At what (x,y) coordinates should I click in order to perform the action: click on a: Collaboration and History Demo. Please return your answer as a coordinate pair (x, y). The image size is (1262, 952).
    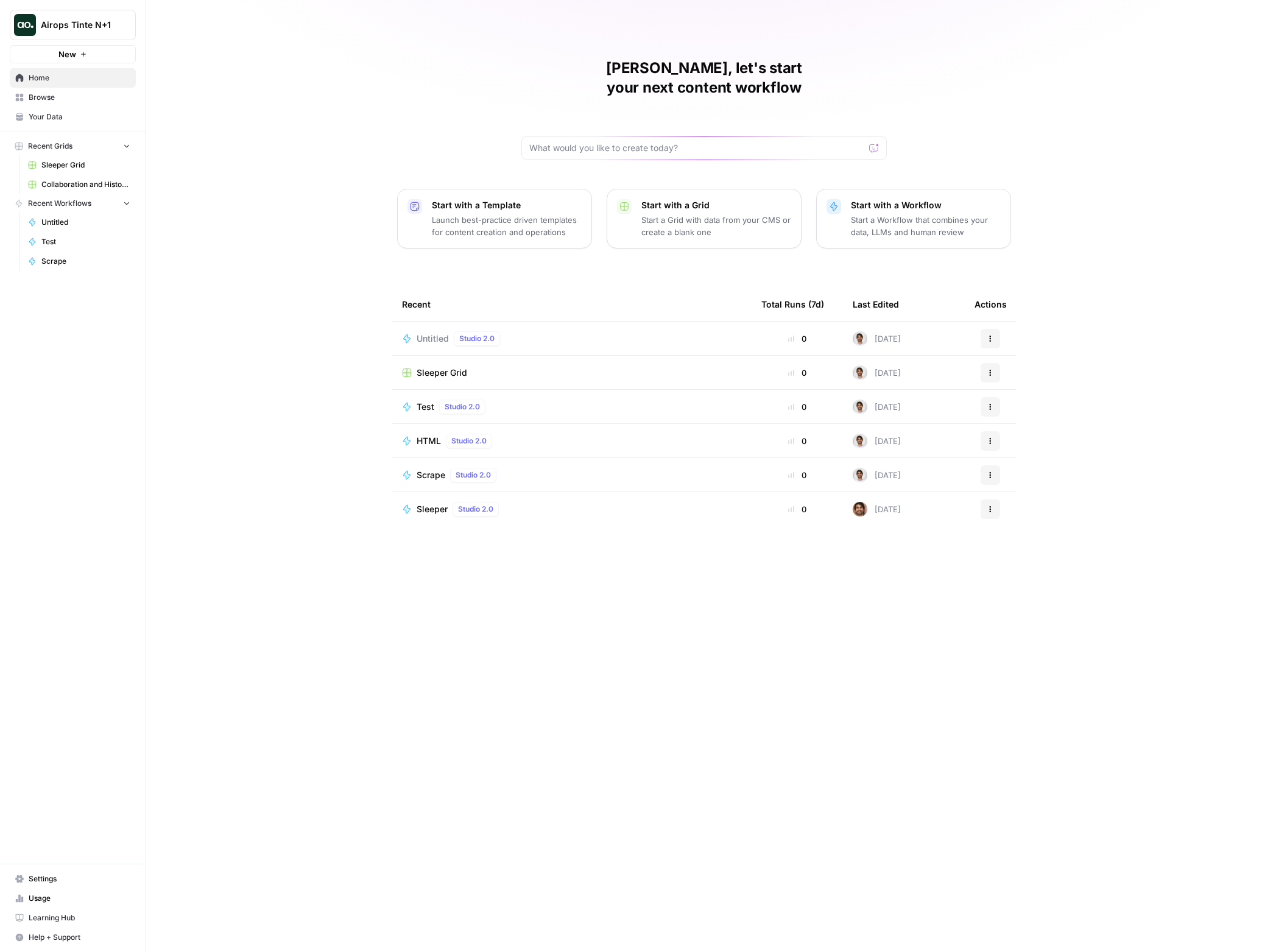
    Looking at the image, I should click on (80, 184).